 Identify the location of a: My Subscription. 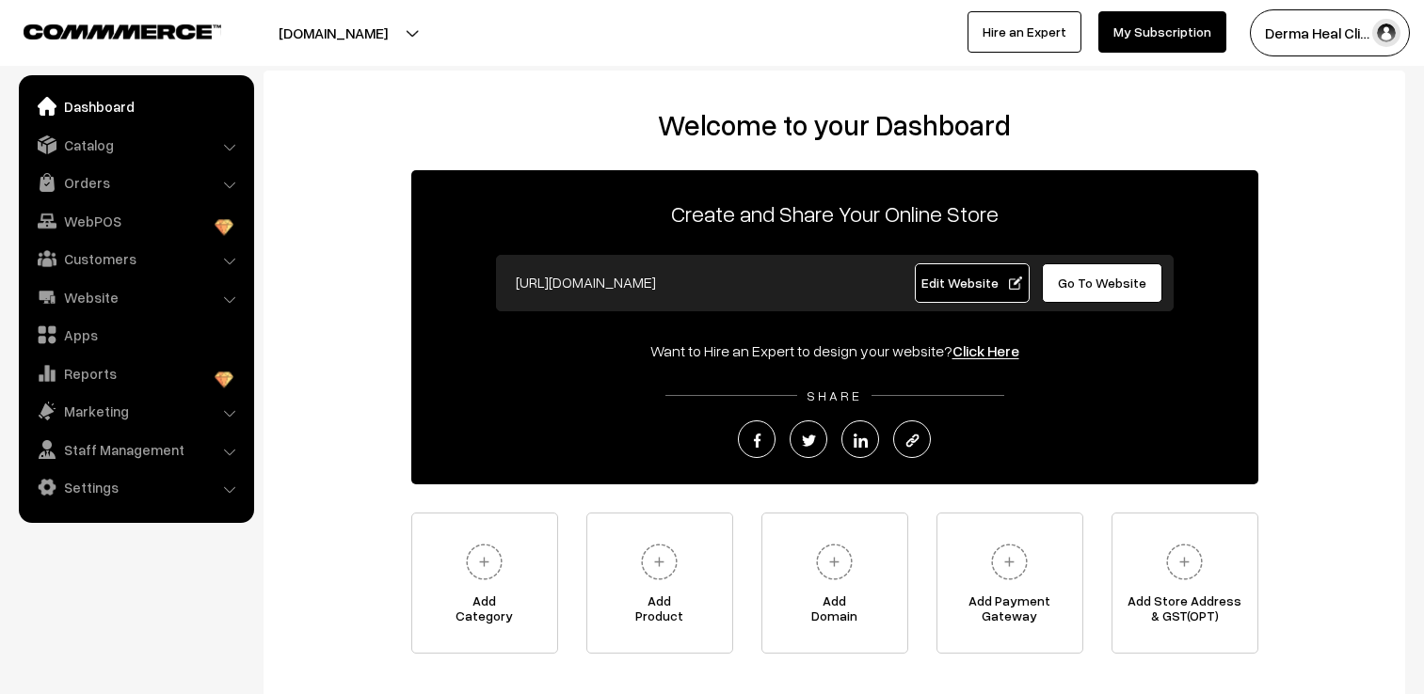
(1162, 32).